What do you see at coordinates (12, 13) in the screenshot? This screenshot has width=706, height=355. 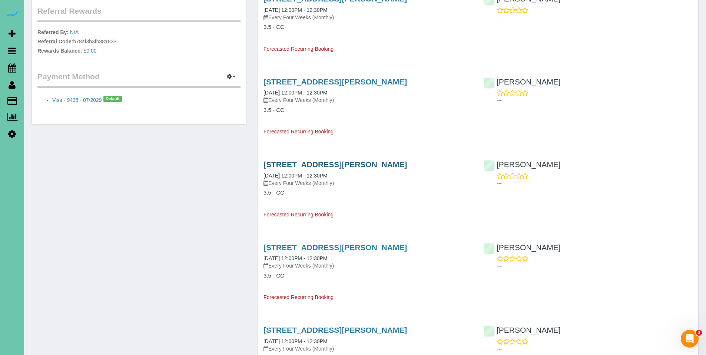 I see `a: Automaid Logo` at bounding box center [12, 13].